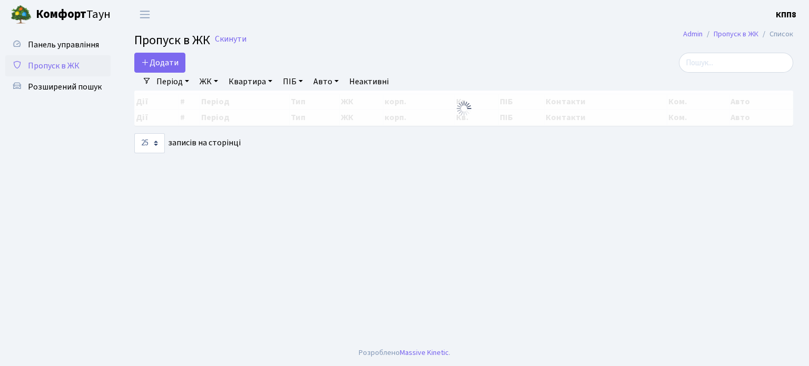 The image size is (809, 366). I want to click on a: Massive Kinetic, so click(424, 352).